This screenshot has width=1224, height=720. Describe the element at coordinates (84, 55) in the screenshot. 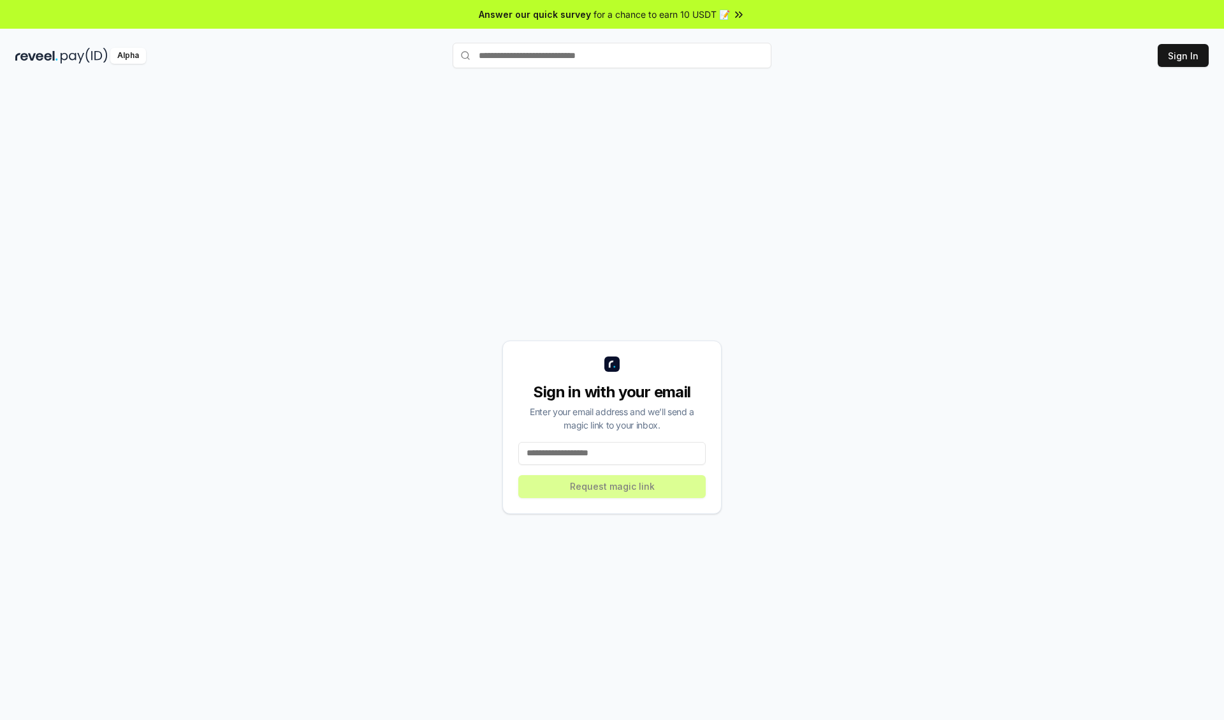

I see `img: pay_id` at that location.